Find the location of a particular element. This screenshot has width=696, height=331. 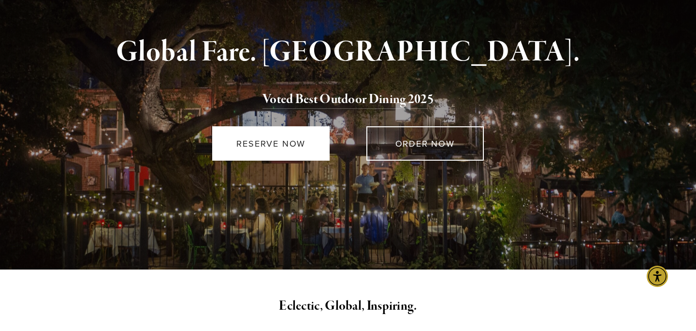

h2: Eclectic, Global, Inspiring. is located at coordinates (348, 306).